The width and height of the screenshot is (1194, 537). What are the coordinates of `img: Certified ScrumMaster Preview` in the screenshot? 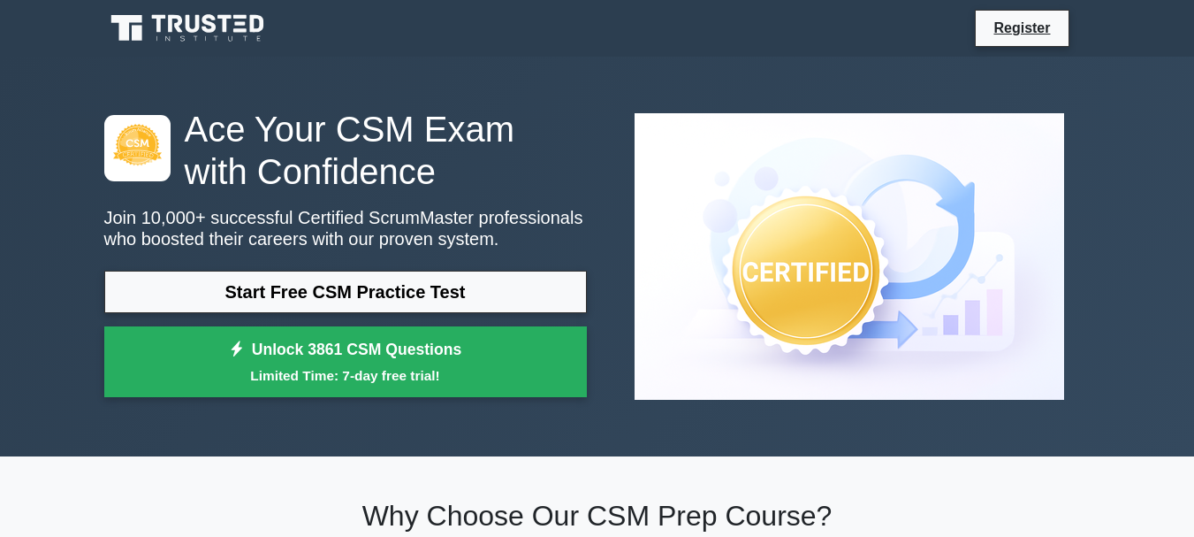 It's located at (850, 256).